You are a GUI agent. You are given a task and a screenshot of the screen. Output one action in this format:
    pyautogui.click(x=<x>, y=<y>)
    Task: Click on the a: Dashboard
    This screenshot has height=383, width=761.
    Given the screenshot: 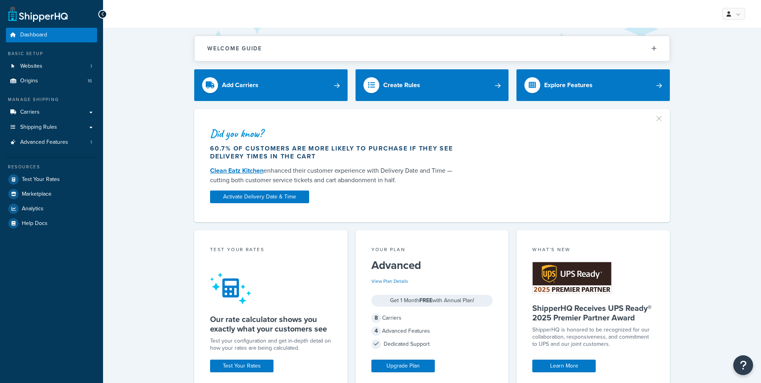 What is the action you would take?
    pyautogui.click(x=51, y=35)
    